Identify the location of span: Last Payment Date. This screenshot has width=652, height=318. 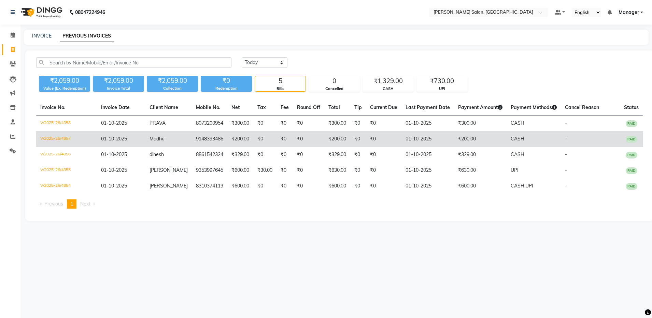
(428, 108).